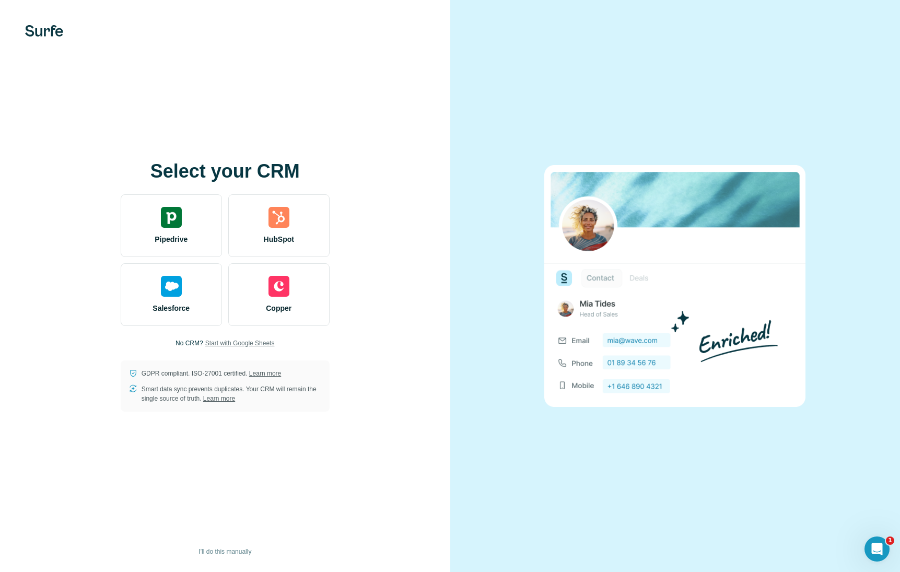 Image resolution: width=900 pixels, height=572 pixels. I want to click on h1: Select your CRM, so click(225, 171).